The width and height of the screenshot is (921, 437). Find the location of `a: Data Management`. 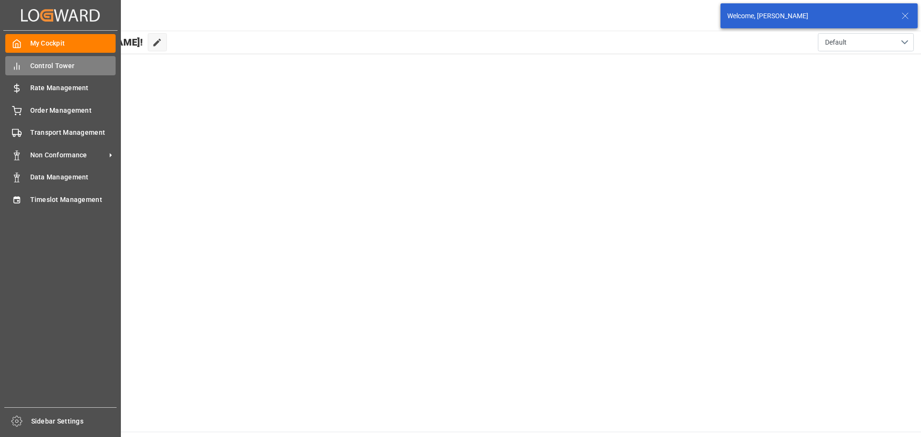

a: Data Management is located at coordinates (60, 177).